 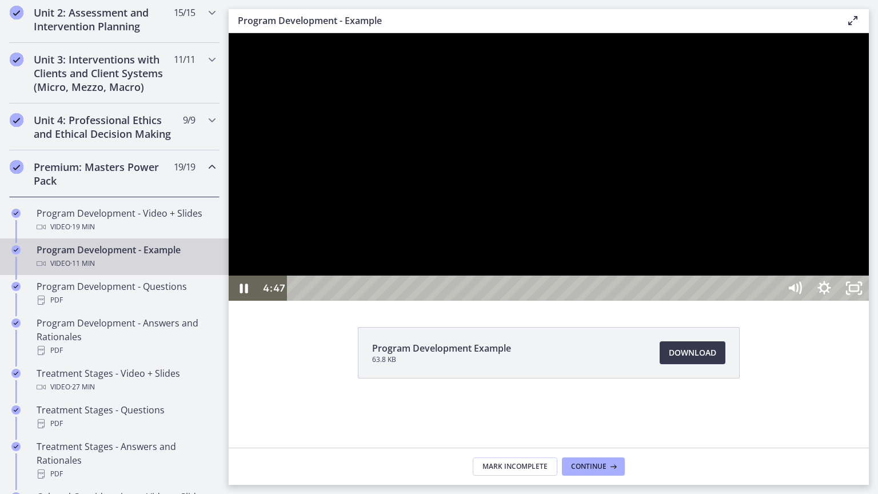 I want to click on button: Unfullscreen, so click(x=626, y=255).